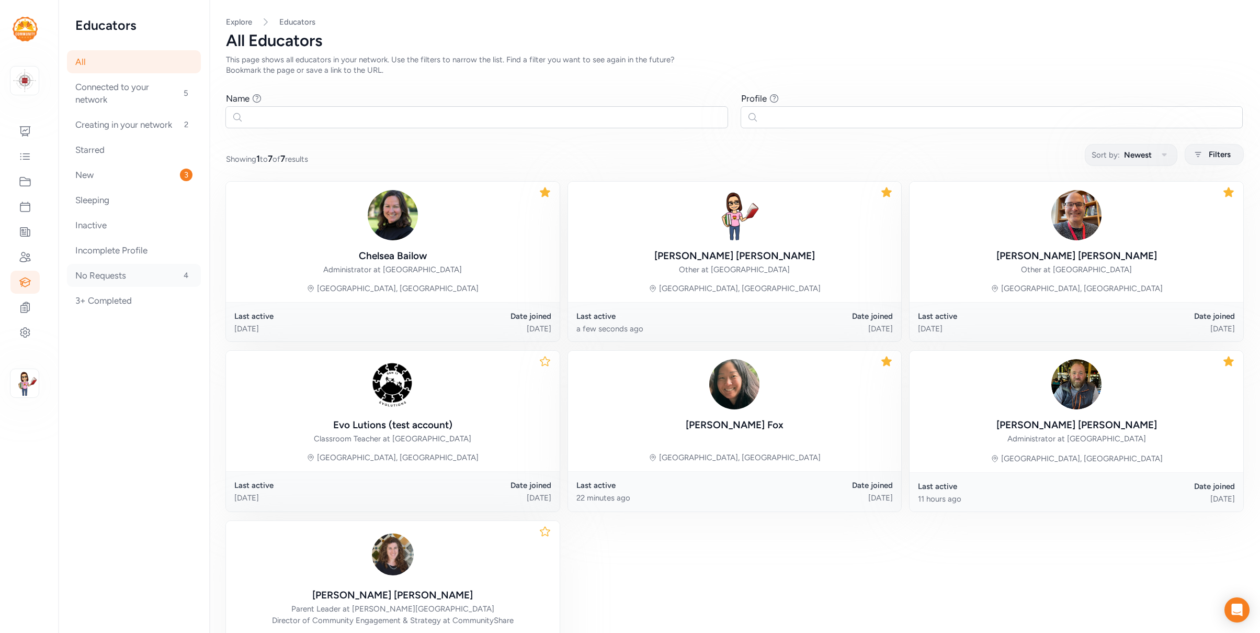  I want to click on div: Name, so click(238, 98).